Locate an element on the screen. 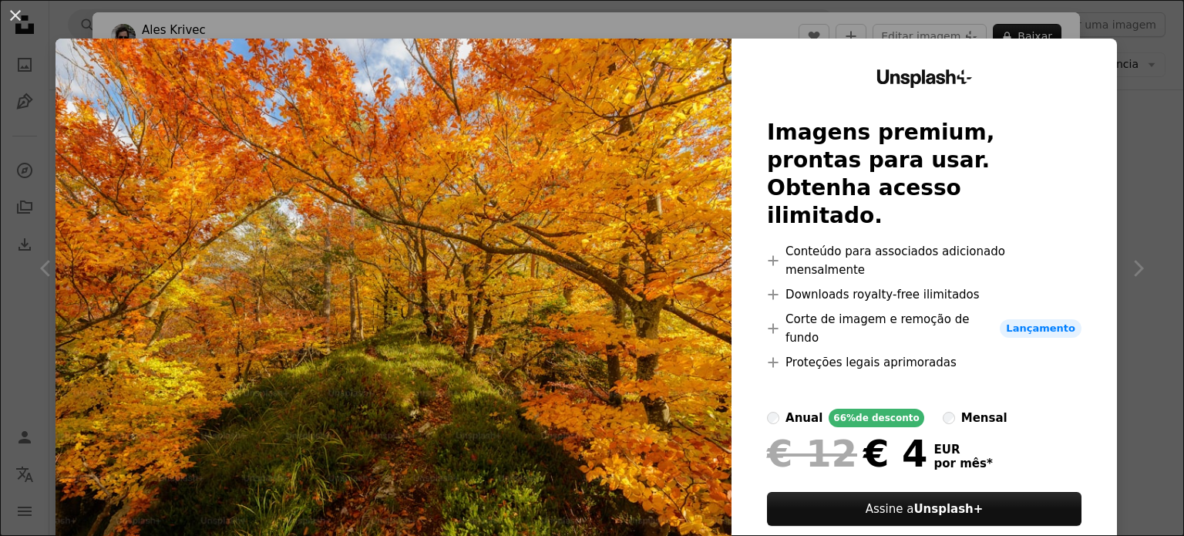 The image size is (1184, 536). span: Lançamento is located at coordinates (1041, 328).